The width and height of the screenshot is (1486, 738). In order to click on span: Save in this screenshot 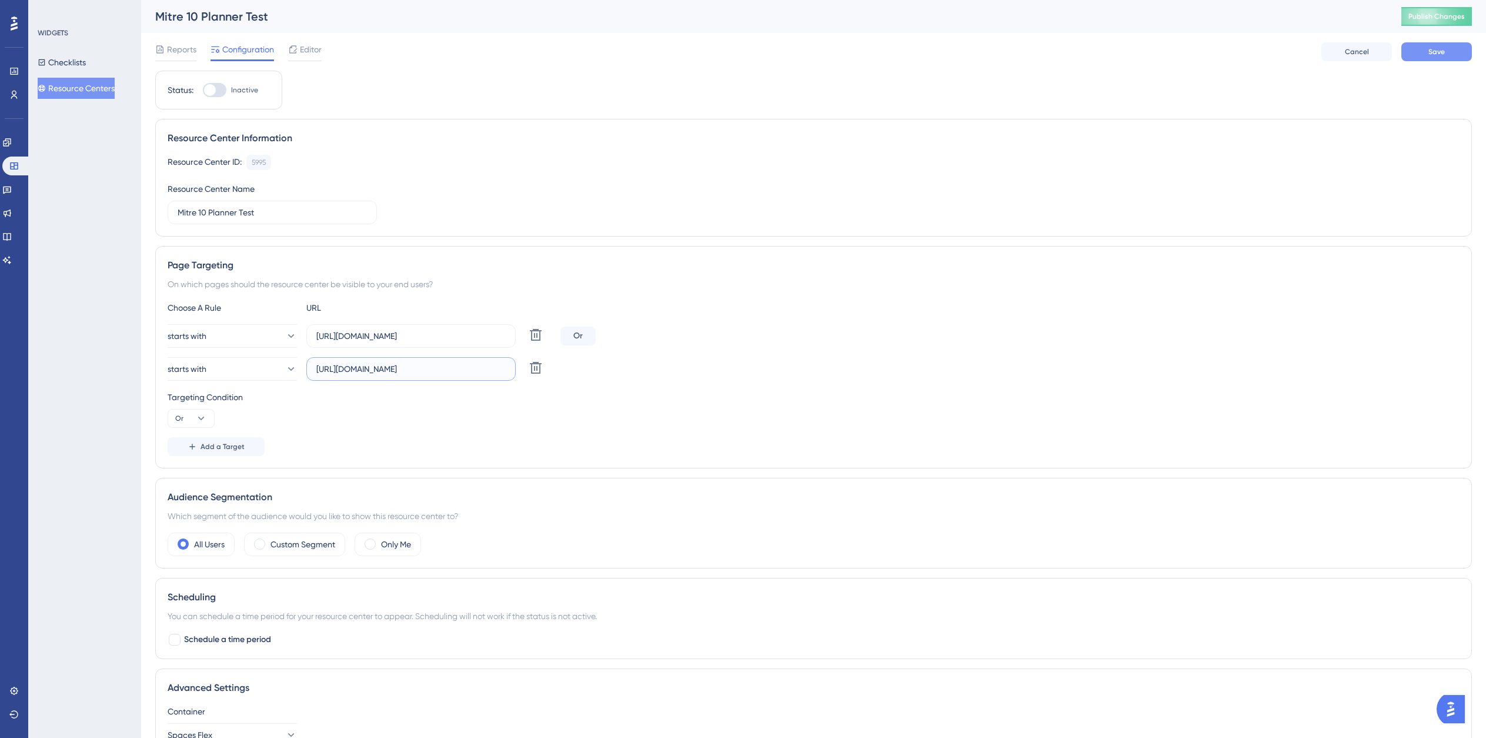, I will do `click(1437, 52)`.